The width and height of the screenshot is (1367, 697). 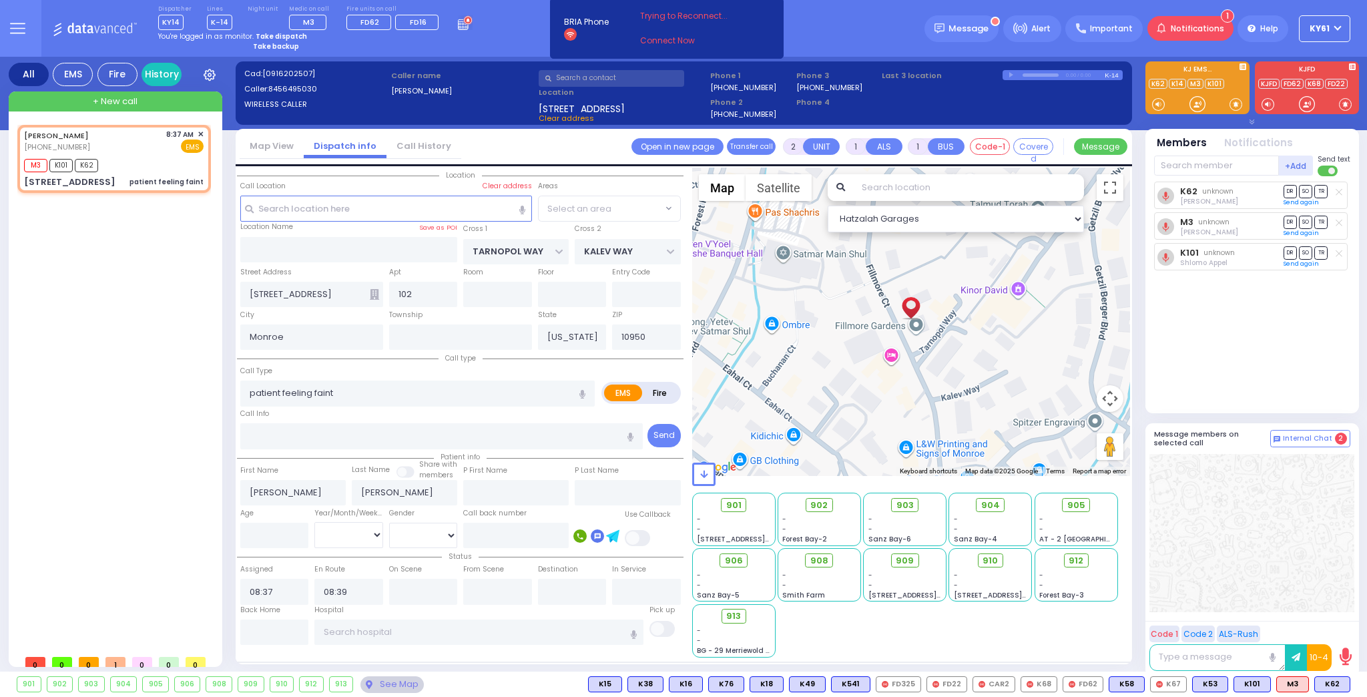 What do you see at coordinates (819, 505) in the screenshot?
I see `span: 902` at bounding box center [819, 505].